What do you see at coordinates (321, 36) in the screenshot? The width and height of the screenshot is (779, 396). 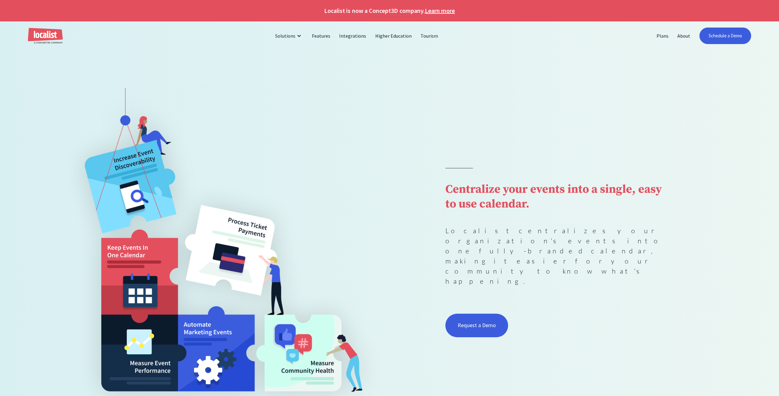 I see `a: Features` at bounding box center [321, 36].